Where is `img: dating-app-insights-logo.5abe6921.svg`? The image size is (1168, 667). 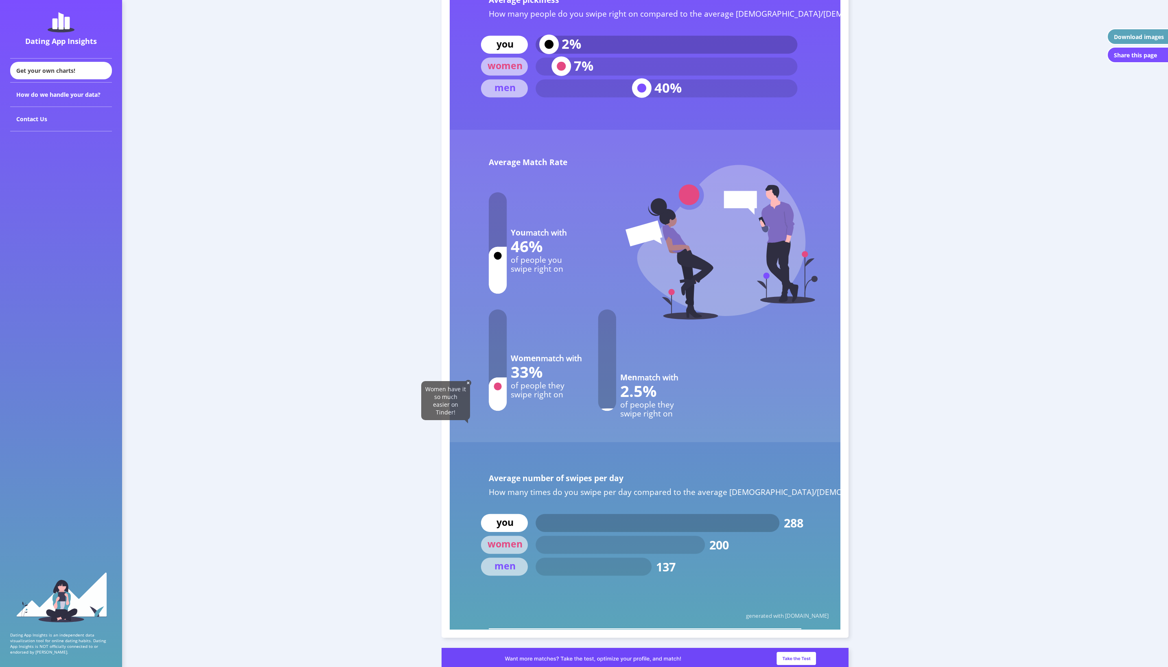
img: dating-app-insights-logo.5abe6921.svg is located at coordinates (61, 22).